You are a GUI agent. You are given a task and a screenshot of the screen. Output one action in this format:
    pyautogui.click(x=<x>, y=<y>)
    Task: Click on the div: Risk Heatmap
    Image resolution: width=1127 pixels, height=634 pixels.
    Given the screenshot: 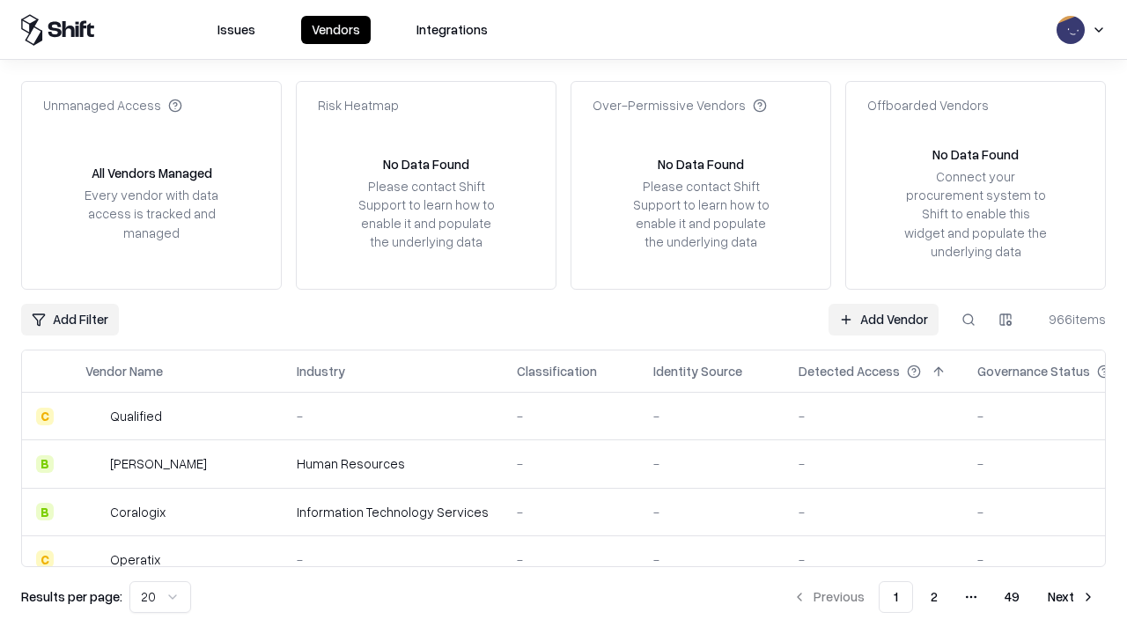 What is the action you would take?
    pyautogui.click(x=358, y=105)
    